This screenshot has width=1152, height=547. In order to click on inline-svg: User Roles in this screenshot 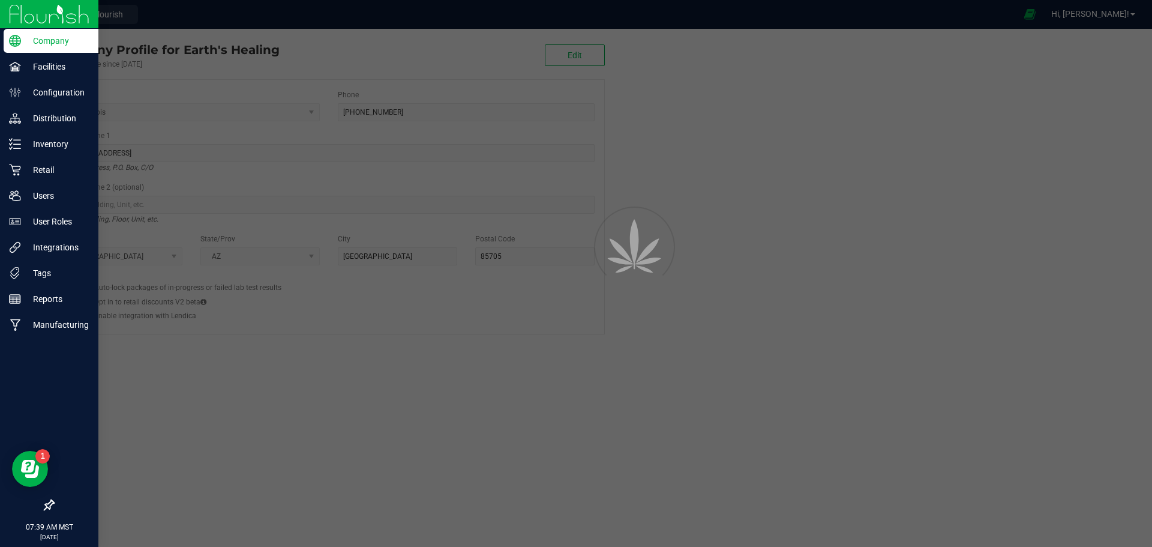, I will do `click(15, 221)`.